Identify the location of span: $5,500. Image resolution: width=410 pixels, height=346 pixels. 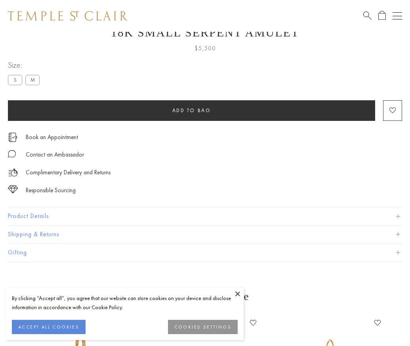
(205, 48).